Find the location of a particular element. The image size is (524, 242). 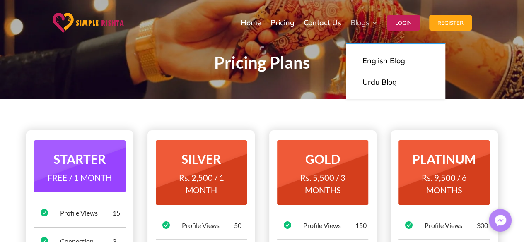

span: Rs. 9,500 / 6 MONTHS is located at coordinates (444, 184).